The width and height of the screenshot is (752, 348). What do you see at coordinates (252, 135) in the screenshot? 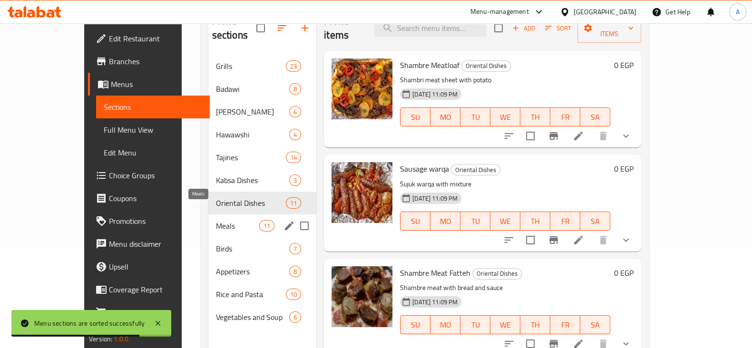
I see `div: Hawawshi` at bounding box center [252, 135].